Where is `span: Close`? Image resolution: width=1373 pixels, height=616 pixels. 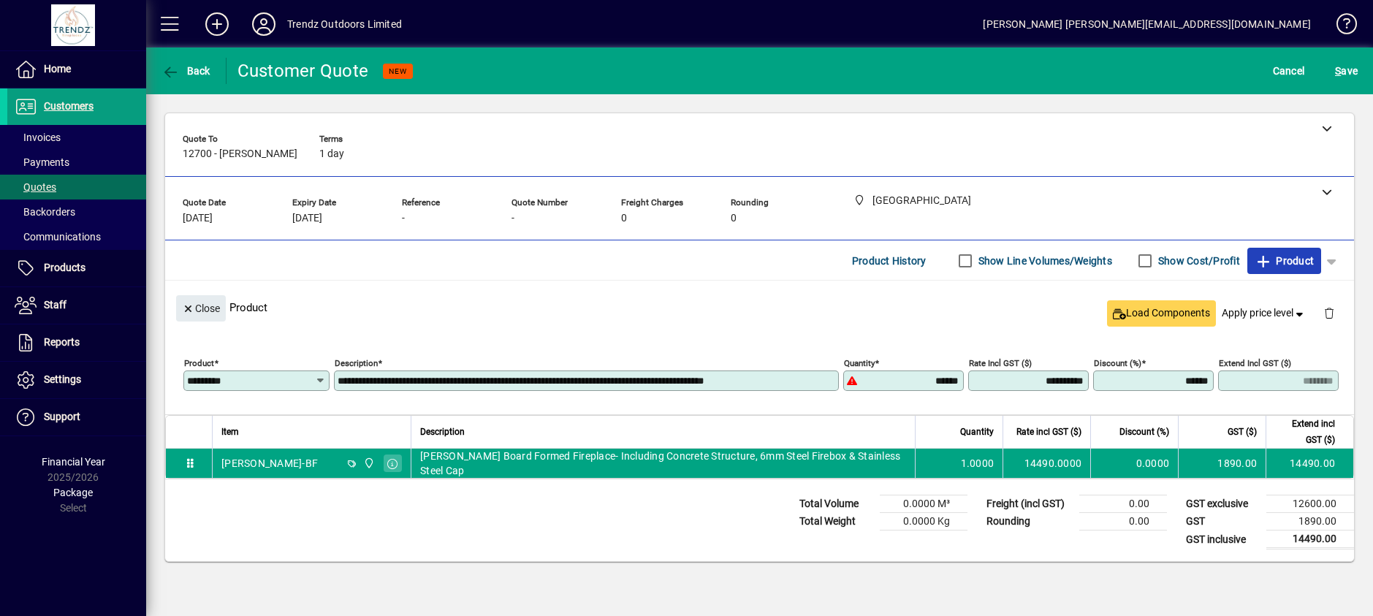 span: Close is located at coordinates (201, 308).